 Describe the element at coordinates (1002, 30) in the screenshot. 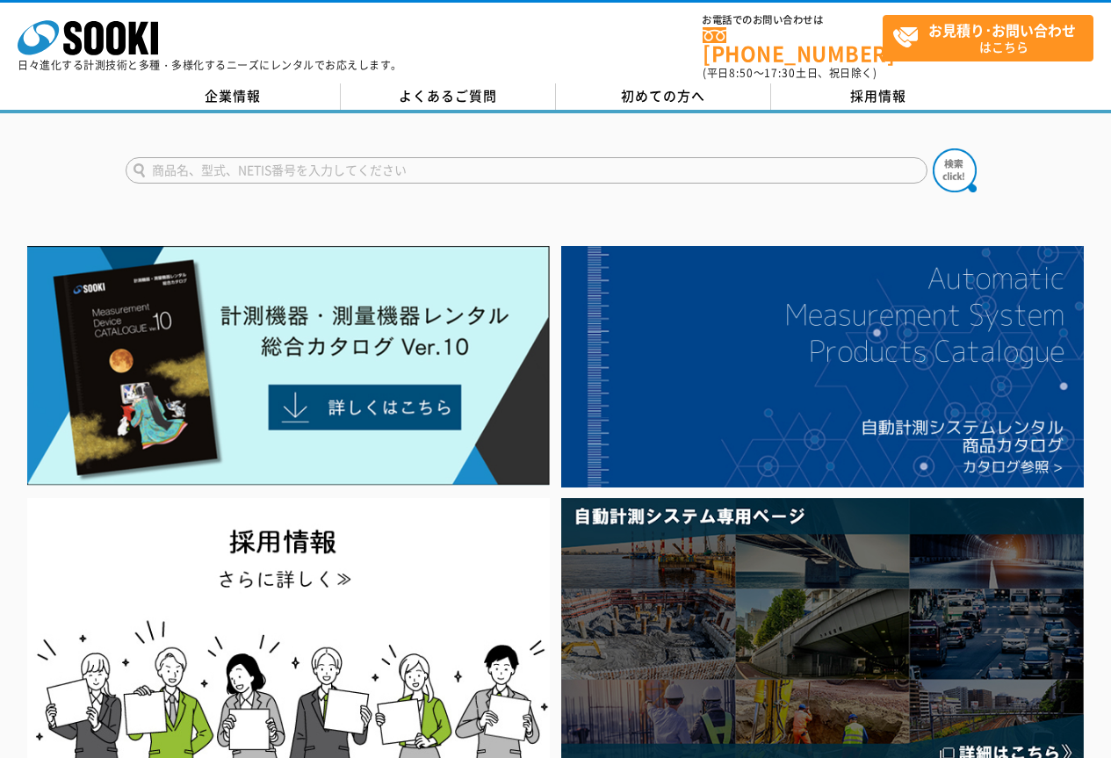

I see `strong: お見積り･お問い合わせ` at that location.